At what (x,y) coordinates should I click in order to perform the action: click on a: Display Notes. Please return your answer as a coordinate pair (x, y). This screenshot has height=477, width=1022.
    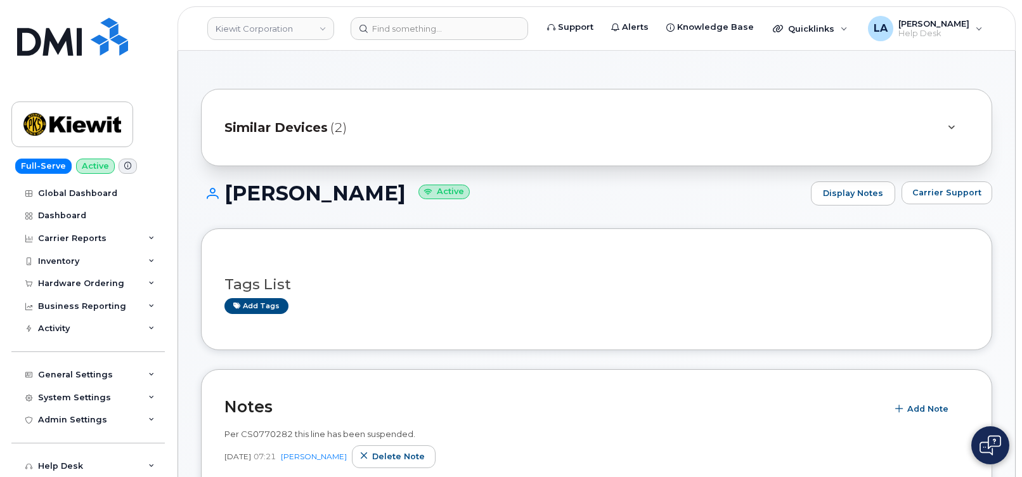
    Looking at the image, I should click on (853, 193).